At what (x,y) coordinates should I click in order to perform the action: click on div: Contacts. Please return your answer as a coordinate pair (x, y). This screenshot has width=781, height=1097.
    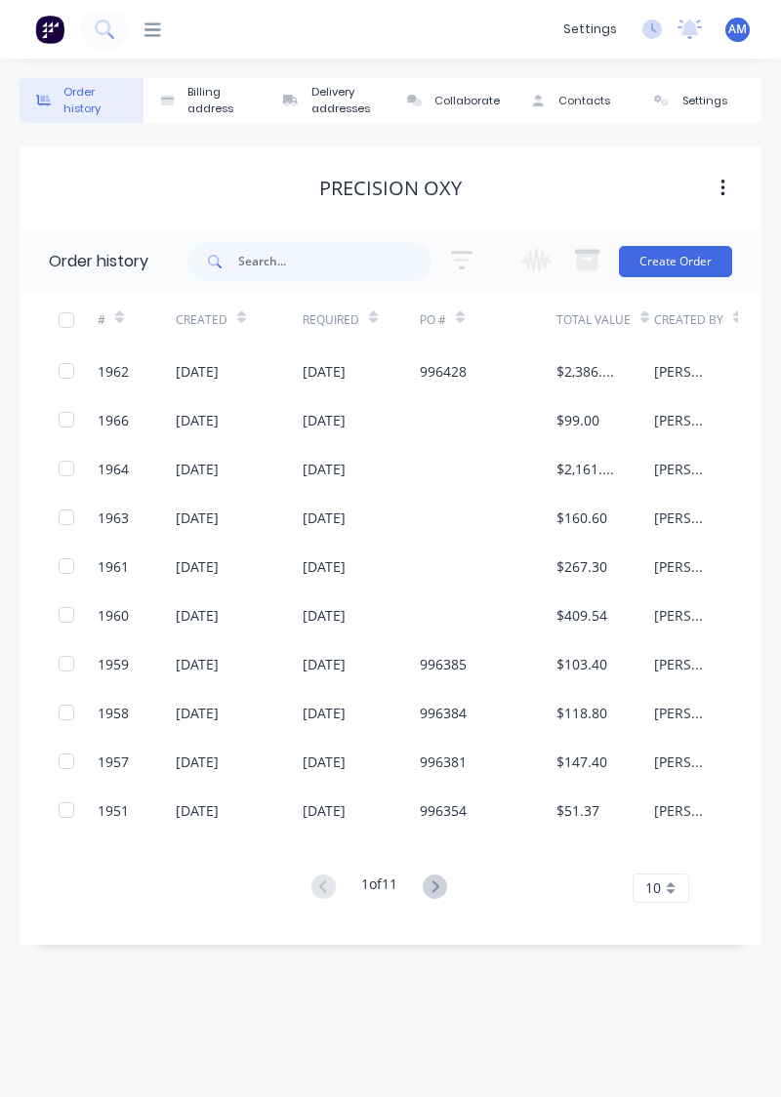
    Looking at the image, I should click on (584, 101).